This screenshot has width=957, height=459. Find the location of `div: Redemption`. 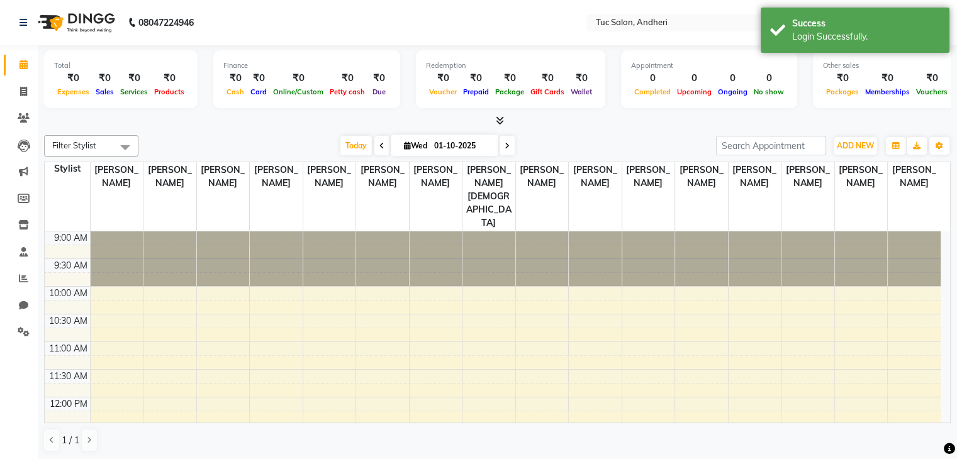

div: Redemption is located at coordinates (510, 65).